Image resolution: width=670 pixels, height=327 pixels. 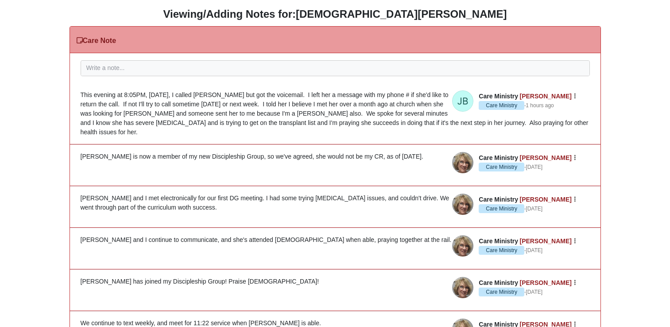 What do you see at coordinates (534, 292) in the screenshot?
I see `time: August 22, 2024, 8:47 AM` at bounding box center [534, 292].